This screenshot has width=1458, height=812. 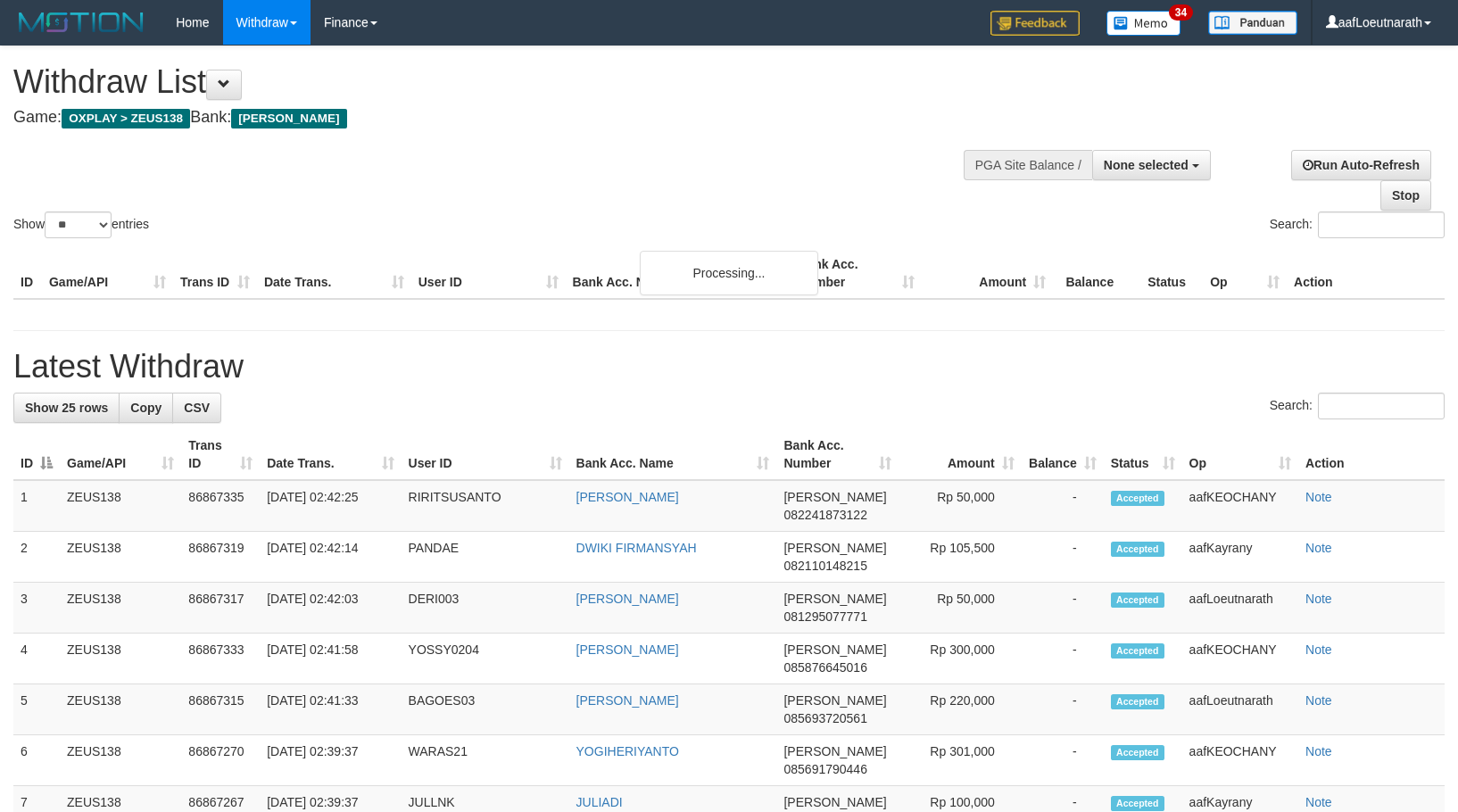 What do you see at coordinates (1097, 273) in the screenshot?
I see `th: Balance` at bounding box center [1097, 273].